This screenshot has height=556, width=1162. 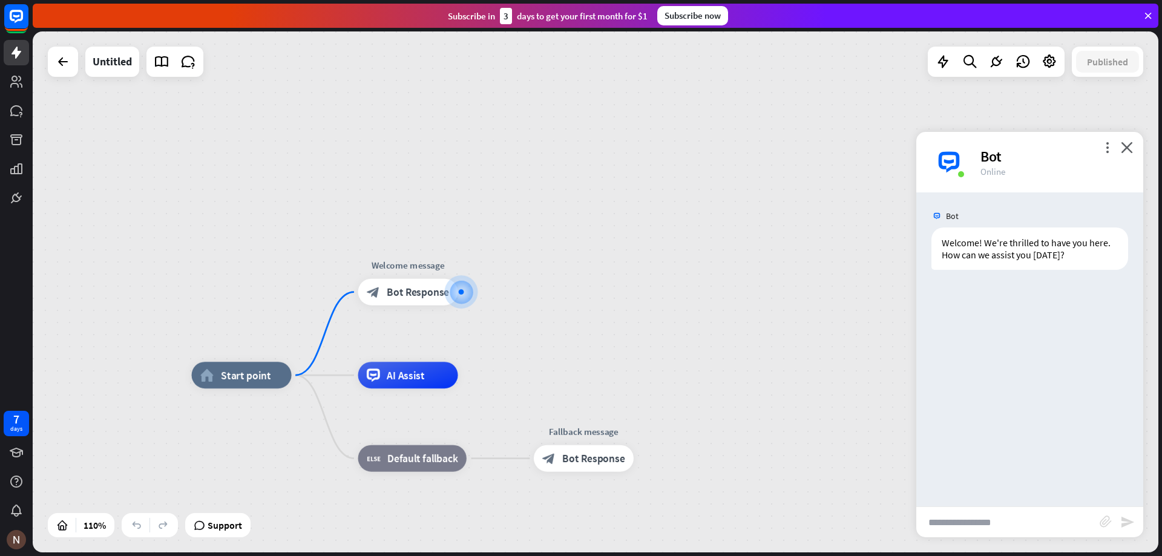 I want to click on i: block_fallback, so click(x=374, y=459).